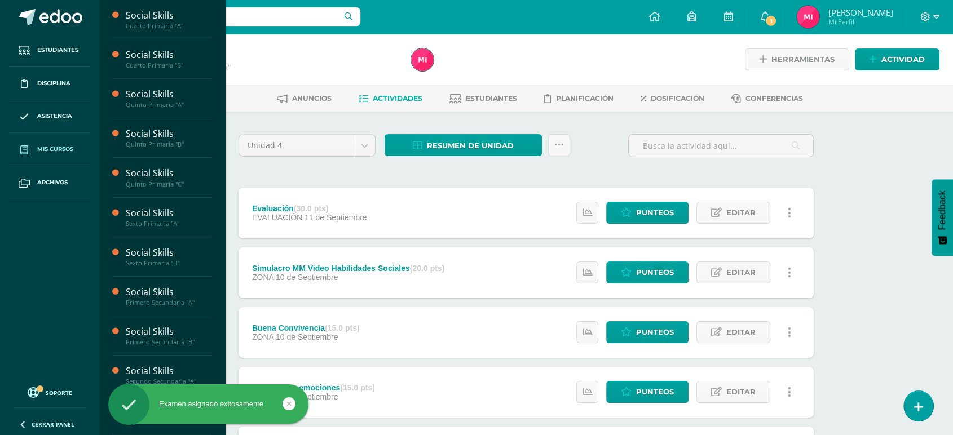 Image resolution: width=953 pixels, height=435 pixels. Describe the element at coordinates (677, 98) in the screenshot. I see `span: Dosificación` at that location.